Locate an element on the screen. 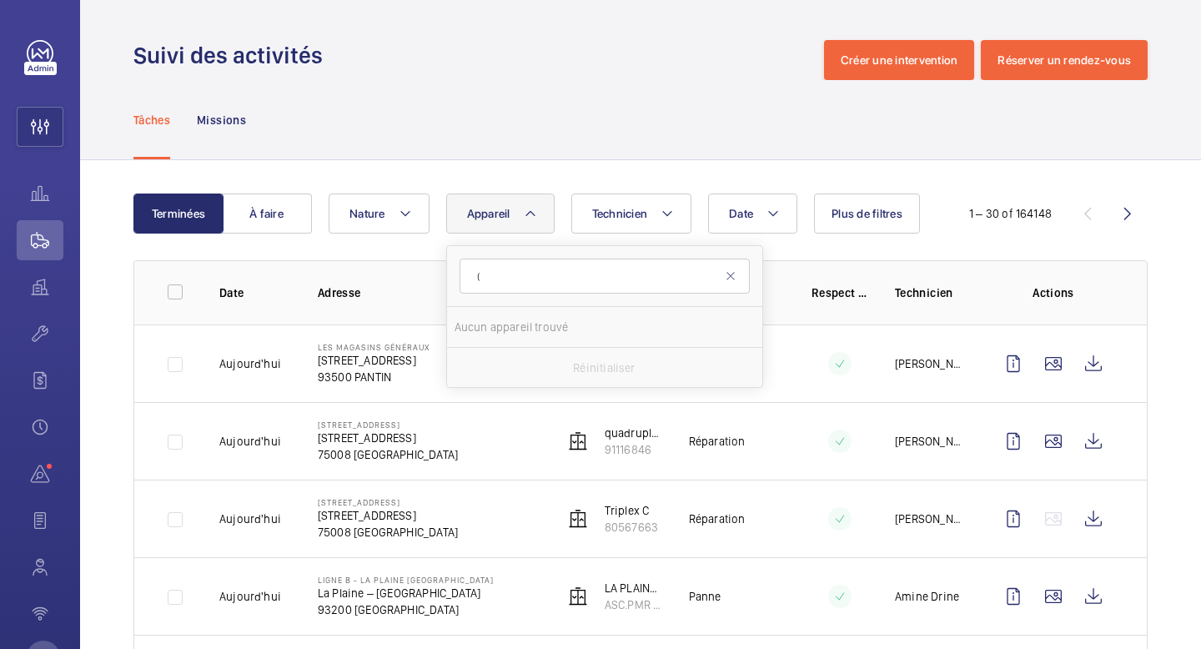  span: Technicien is located at coordinates (620, 214).